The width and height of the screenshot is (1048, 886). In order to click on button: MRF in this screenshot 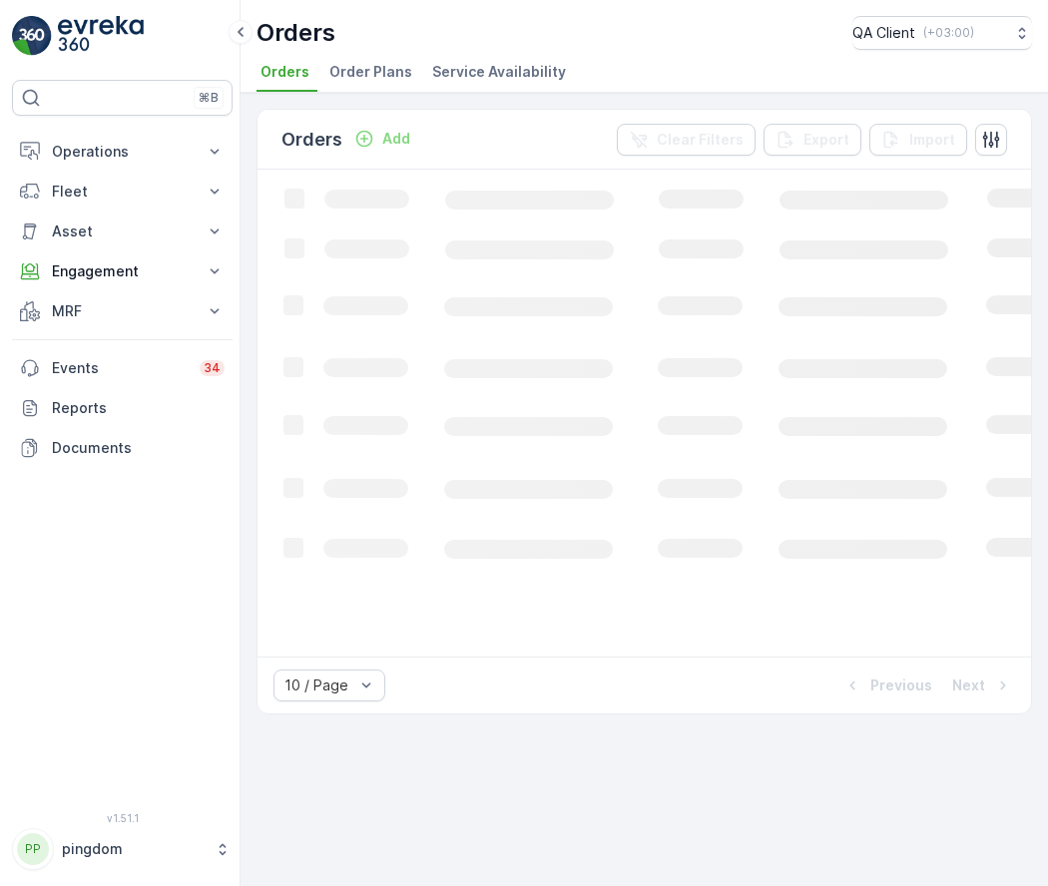, I will do `click(122, 311)`.